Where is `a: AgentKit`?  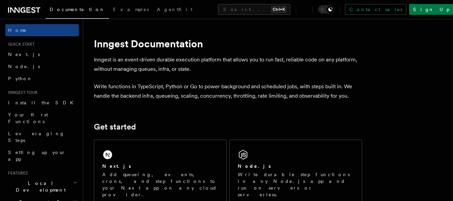 a: AgentKit is located at coordinates (175, 10).